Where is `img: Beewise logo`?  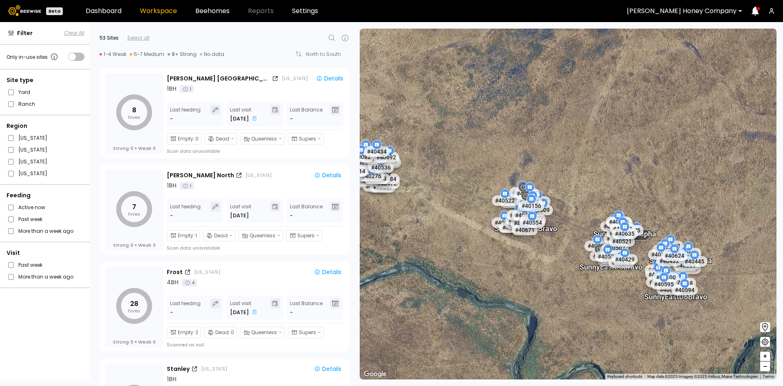 img: Beewise logo is located at coordinates (24, 11).